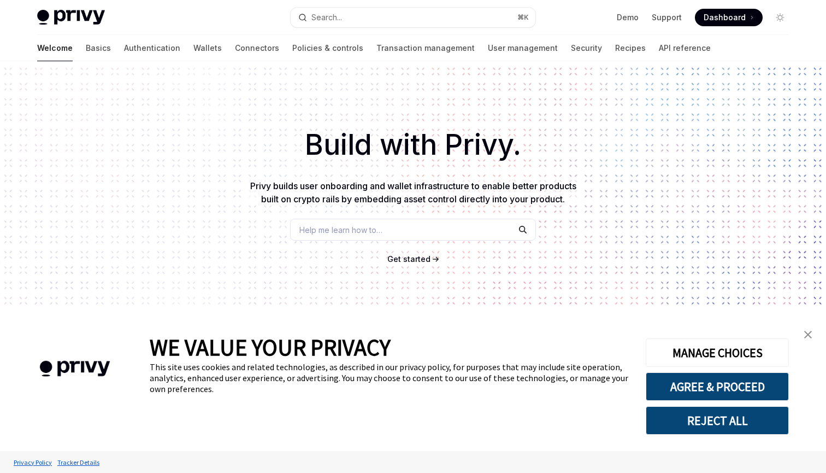  What do you see at coordinates (33, 462) in the screenshot?
I see `a: Privacy Policy` at bounding box center [33, 462].